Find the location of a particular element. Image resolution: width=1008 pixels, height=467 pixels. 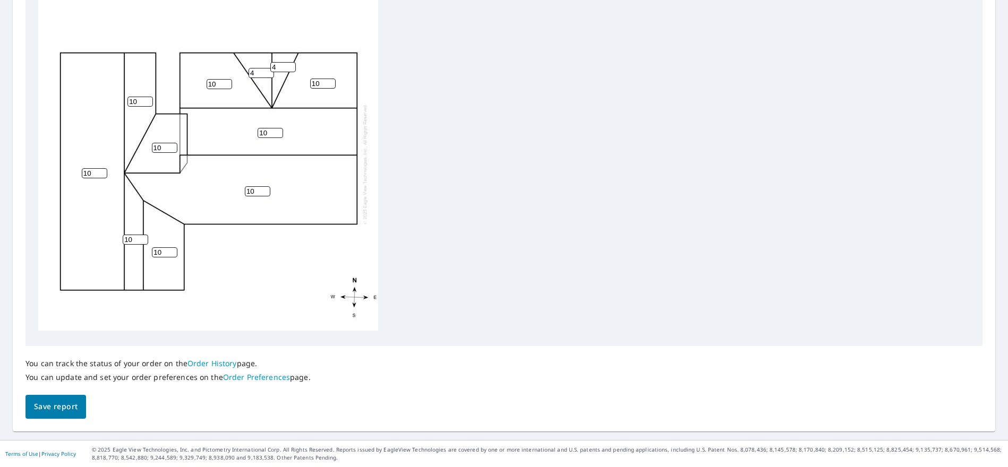

button: Save report is located at coordinates (56, 407).